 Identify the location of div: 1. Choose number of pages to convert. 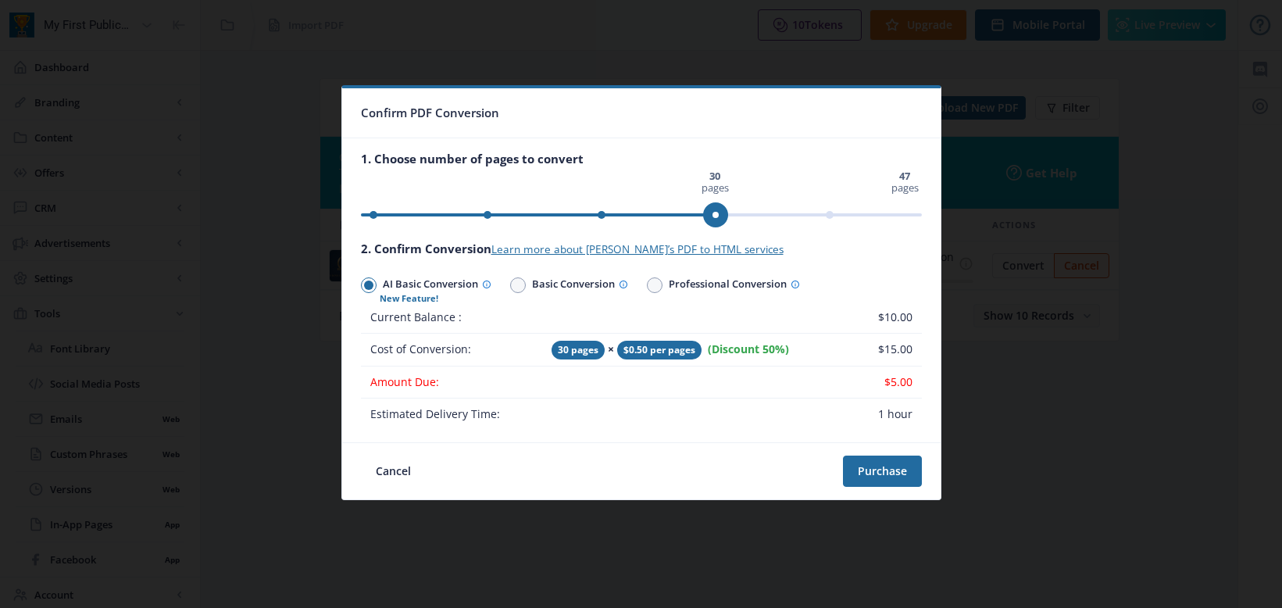
(641, 159).